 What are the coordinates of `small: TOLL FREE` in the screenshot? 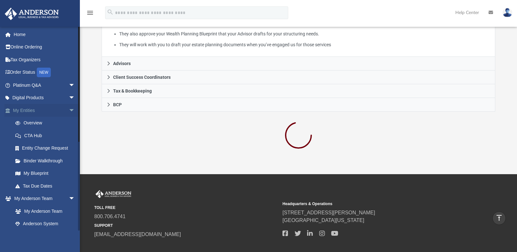 It's located at (186, 208).